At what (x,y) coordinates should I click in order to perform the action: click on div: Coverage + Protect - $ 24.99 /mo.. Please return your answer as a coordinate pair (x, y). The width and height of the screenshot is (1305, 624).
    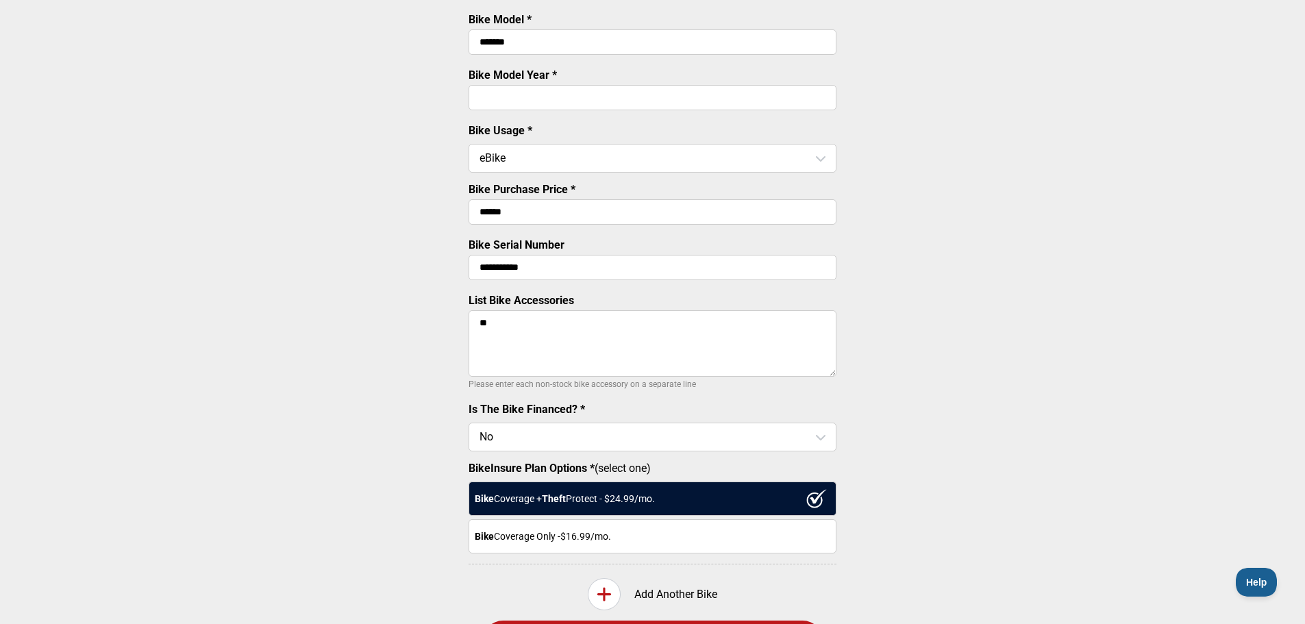
    Looking at the image, I should click on (652, 499).